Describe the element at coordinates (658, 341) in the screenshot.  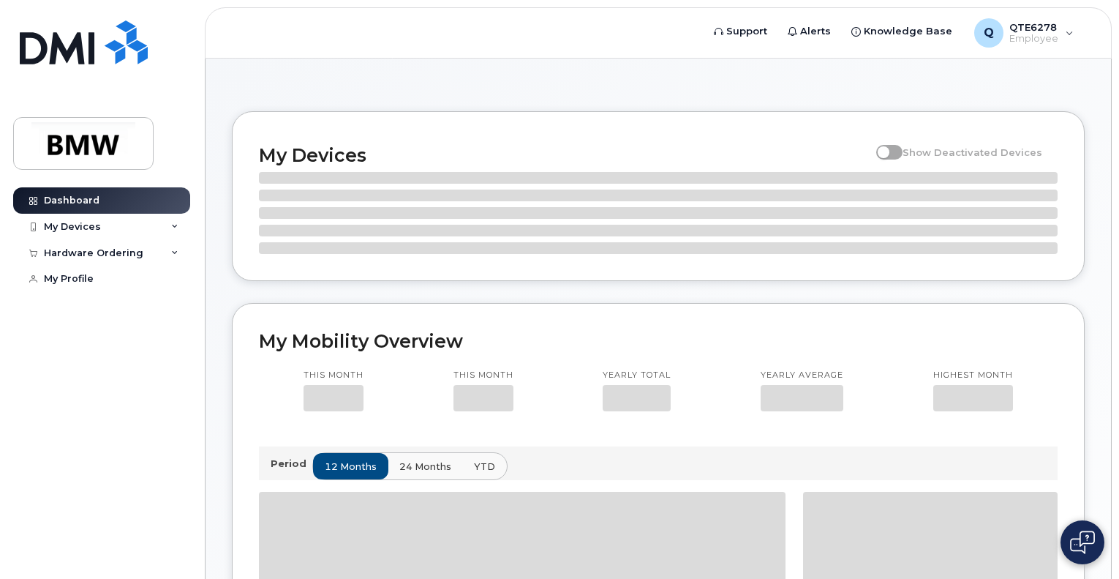
I see `h2: My Mobility Overview` at that location.